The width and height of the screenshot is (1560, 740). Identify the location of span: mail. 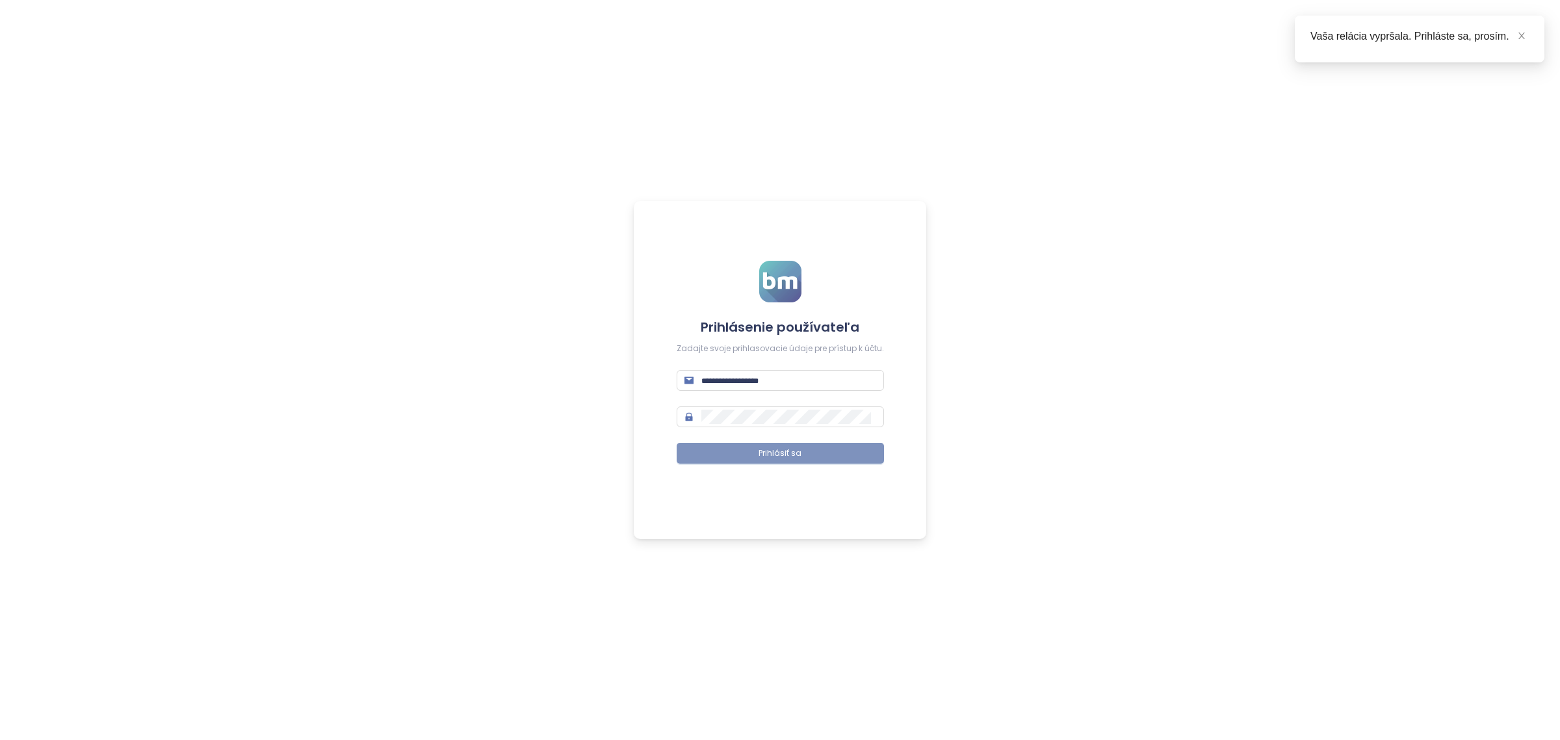
(689, 380).